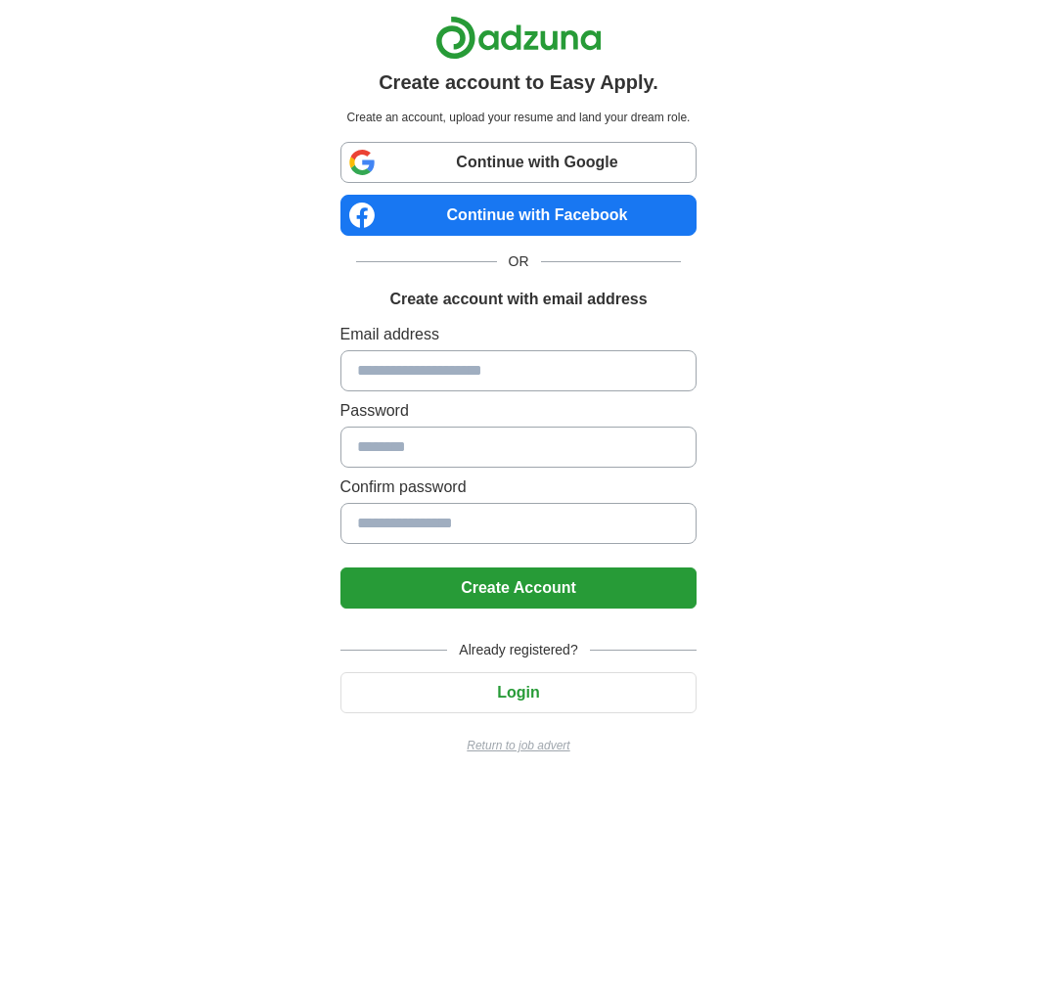  Describe the element at coordinates (518, 588) in the screenshot. I see `button: Create Account` at that location.